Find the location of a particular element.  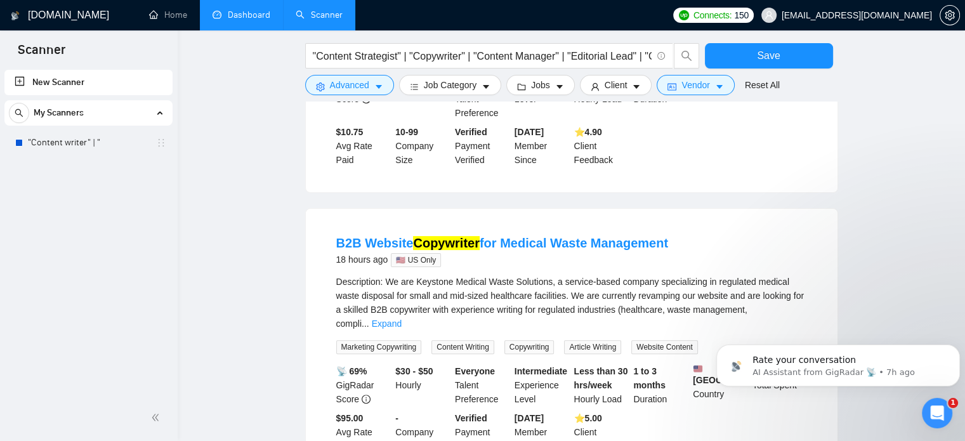

span: 🇺🇸 US Only is located at coordinates (415, 260).